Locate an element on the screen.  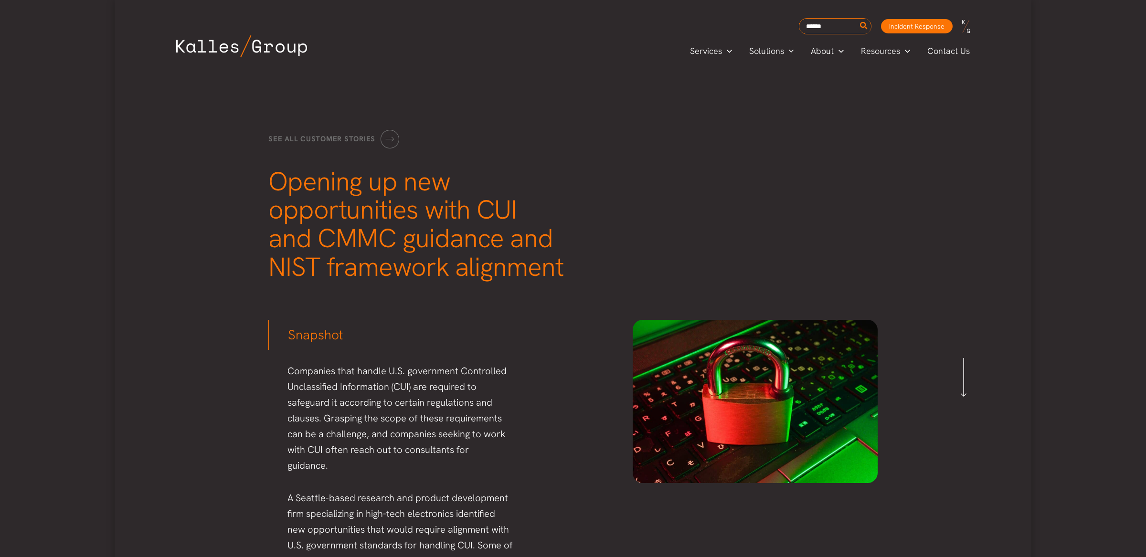
img: Kalles Group is located at coordinates (242, 46).